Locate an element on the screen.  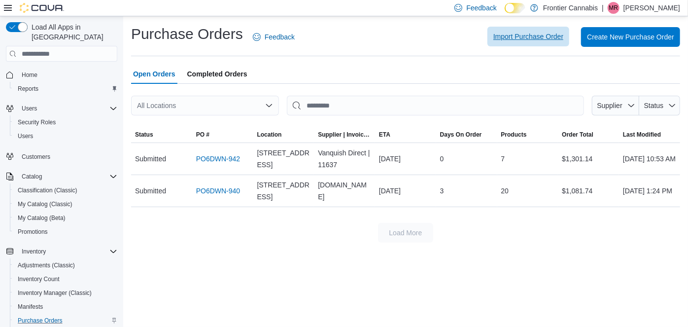
div: Vanquish Direct | 11637 is located at coordinates (344, 159).